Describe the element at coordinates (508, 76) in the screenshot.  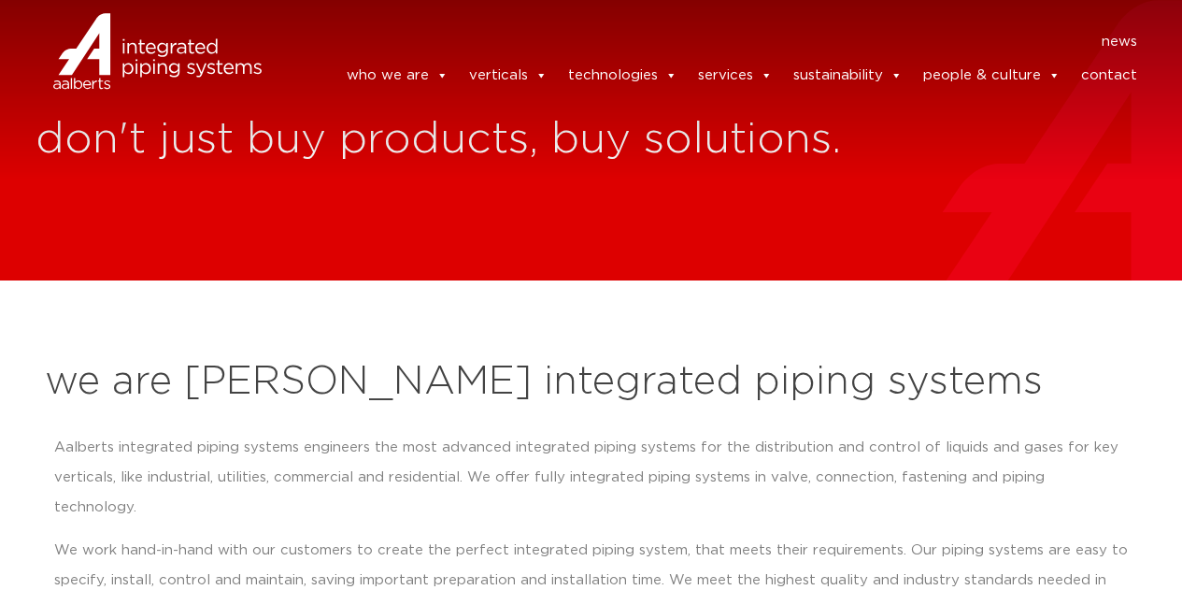
I see `a: verticals` at that location.